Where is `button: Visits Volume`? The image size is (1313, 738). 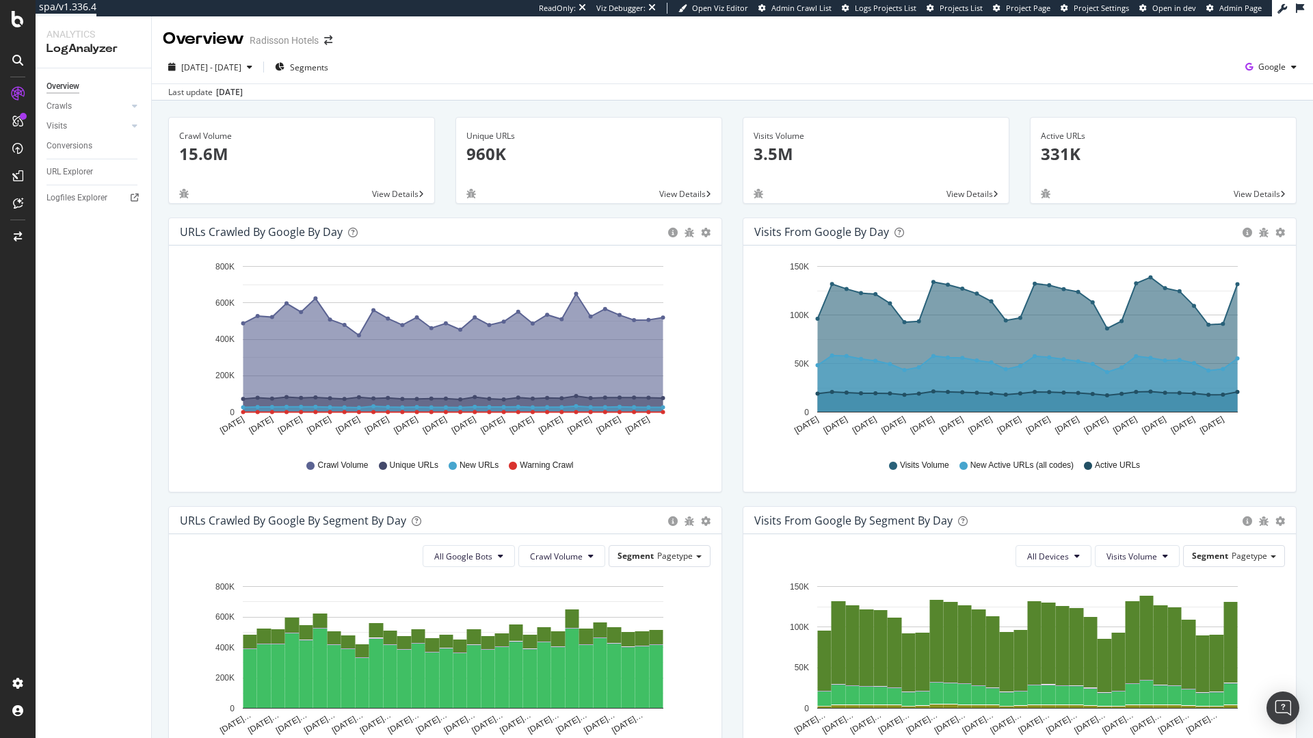 button: Visits Volume is located at coordinates (1137, 556).